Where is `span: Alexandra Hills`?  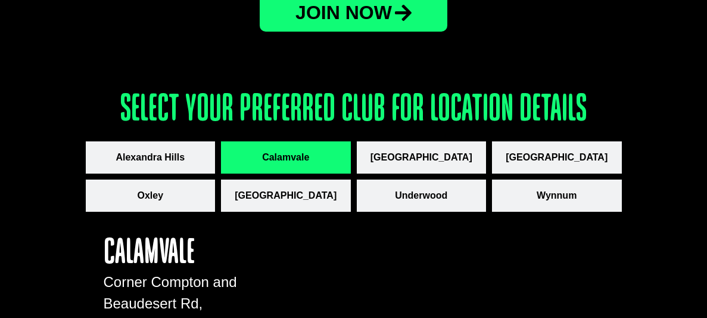
span: Alexandra Hills is located at coordinates (150, 157).